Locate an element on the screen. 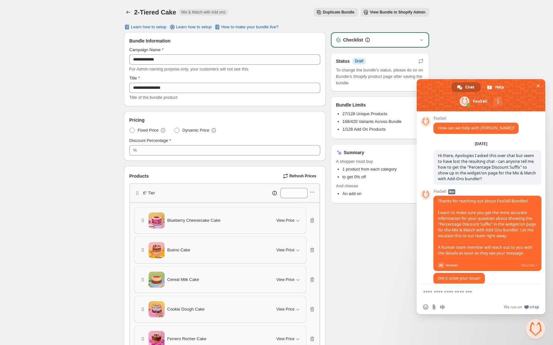 This screenshot has height=345, width=553. span: 1/128 Add On Products is located at coordinates (364, 129).